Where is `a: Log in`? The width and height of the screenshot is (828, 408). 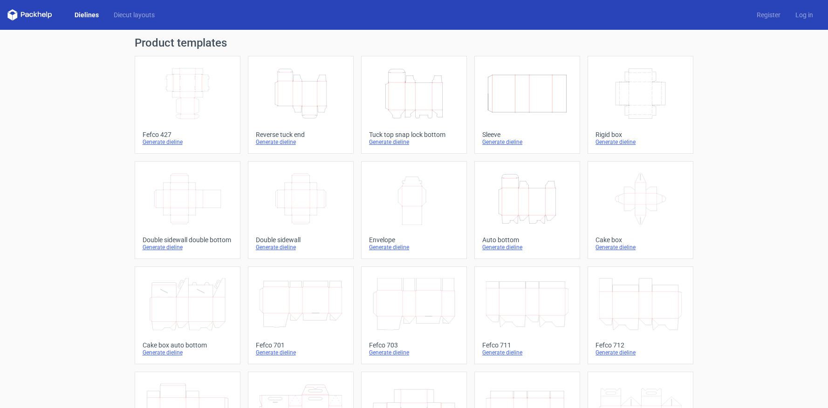 a: Log in is located at coordinates (805, 15).